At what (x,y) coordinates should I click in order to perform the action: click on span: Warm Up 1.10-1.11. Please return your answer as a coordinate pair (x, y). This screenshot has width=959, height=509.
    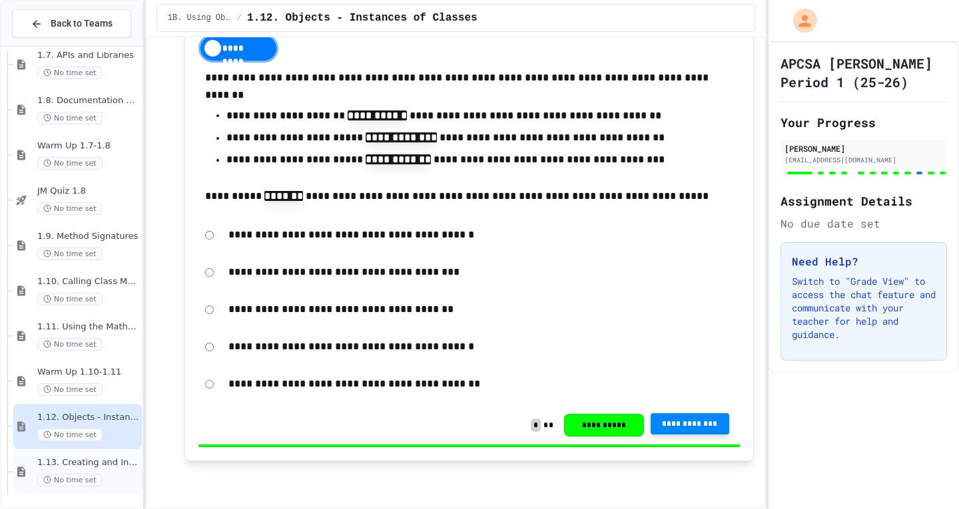
    Looking at the image, I should click on (88, 372).